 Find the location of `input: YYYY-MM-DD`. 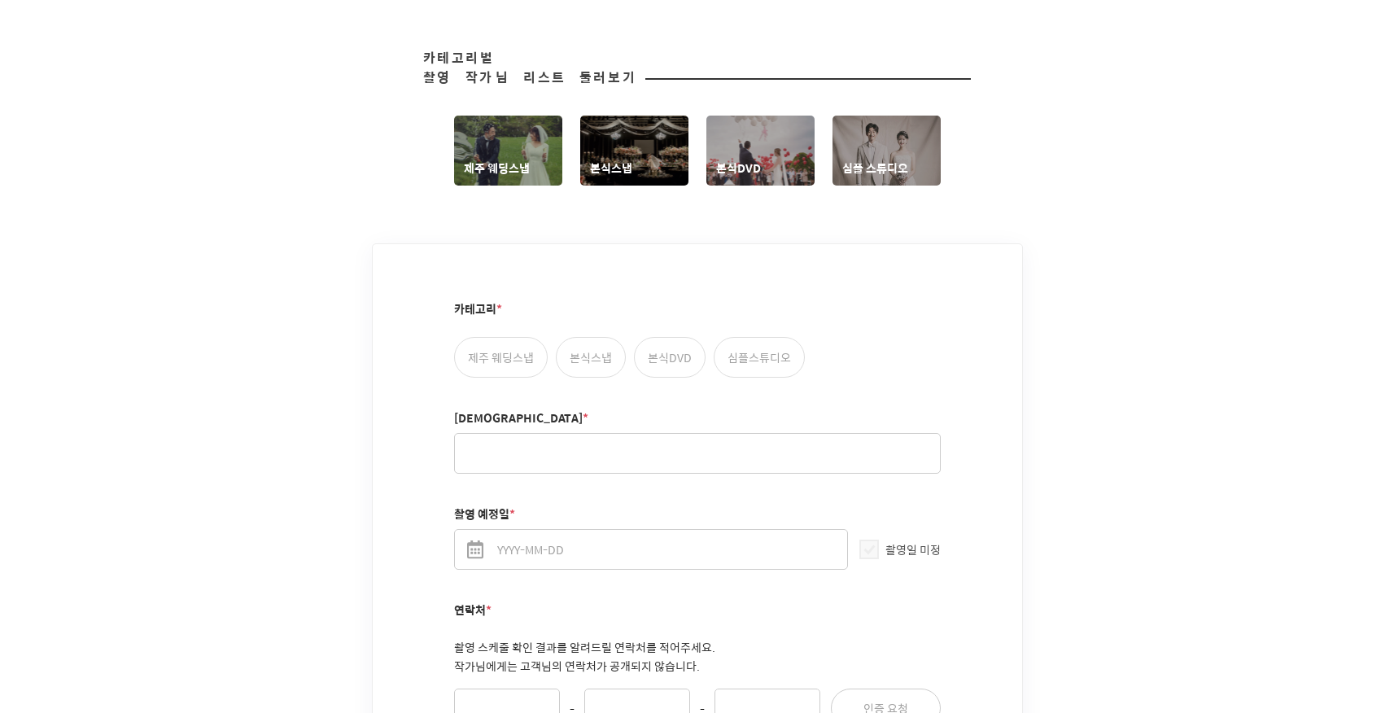

input: YYYY-MM-DD is located at coordinates (651, 549).